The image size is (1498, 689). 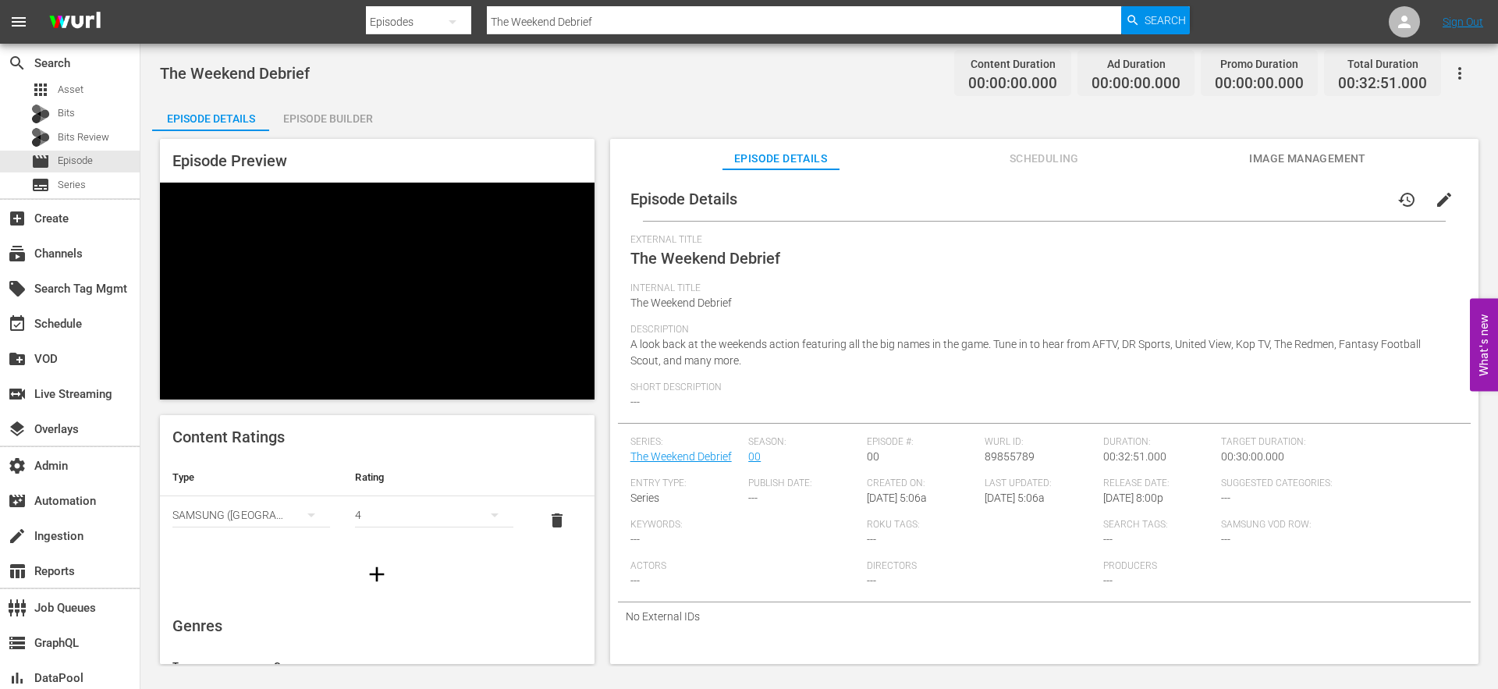 I want to click on button: history, so click(x=1407, y=200).